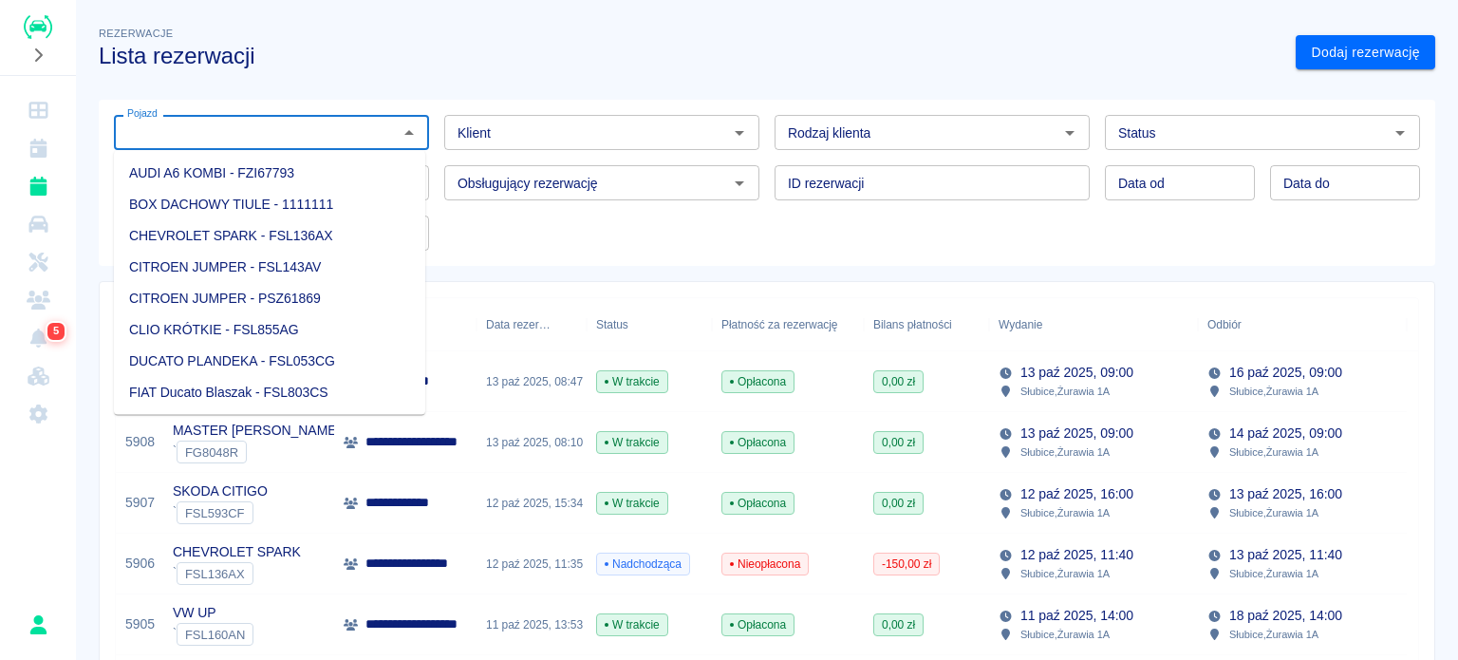 Image resolution: width=1458 pixels, height=660 pixels. Describe the element at coordinates (270, 392) in the screenshot. I see `li: FIAT Ducato Blaszak - FSL803CS` at that location.